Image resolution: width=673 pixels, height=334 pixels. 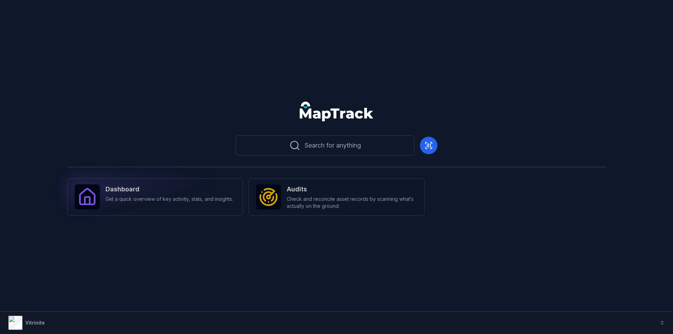 What do you see at coordinates (35, 322) in the screenshot?
I see `strong: Vitrinite` at bounding box center [35, 322].